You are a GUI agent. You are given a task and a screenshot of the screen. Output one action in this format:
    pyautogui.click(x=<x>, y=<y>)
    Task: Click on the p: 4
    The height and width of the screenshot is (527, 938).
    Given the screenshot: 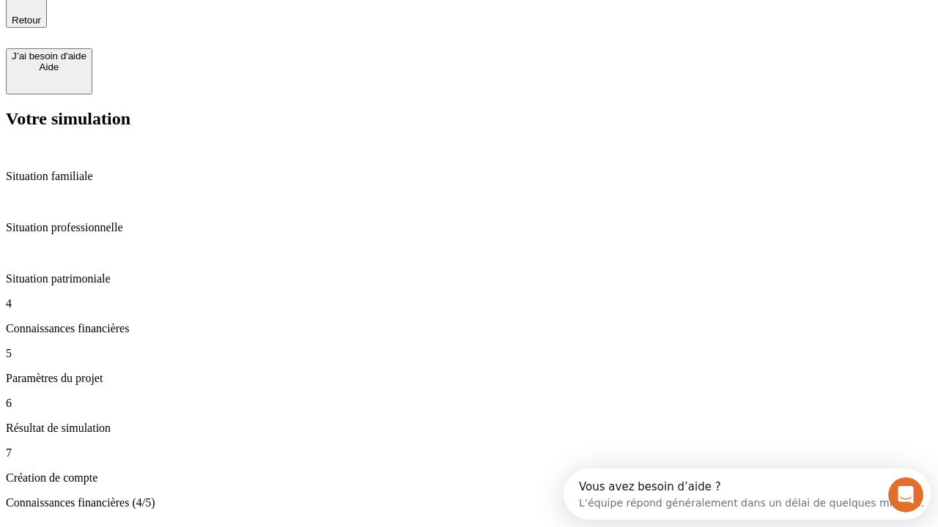 What is the action you would take?
    pyautogui.click(x=469, y=304)
    